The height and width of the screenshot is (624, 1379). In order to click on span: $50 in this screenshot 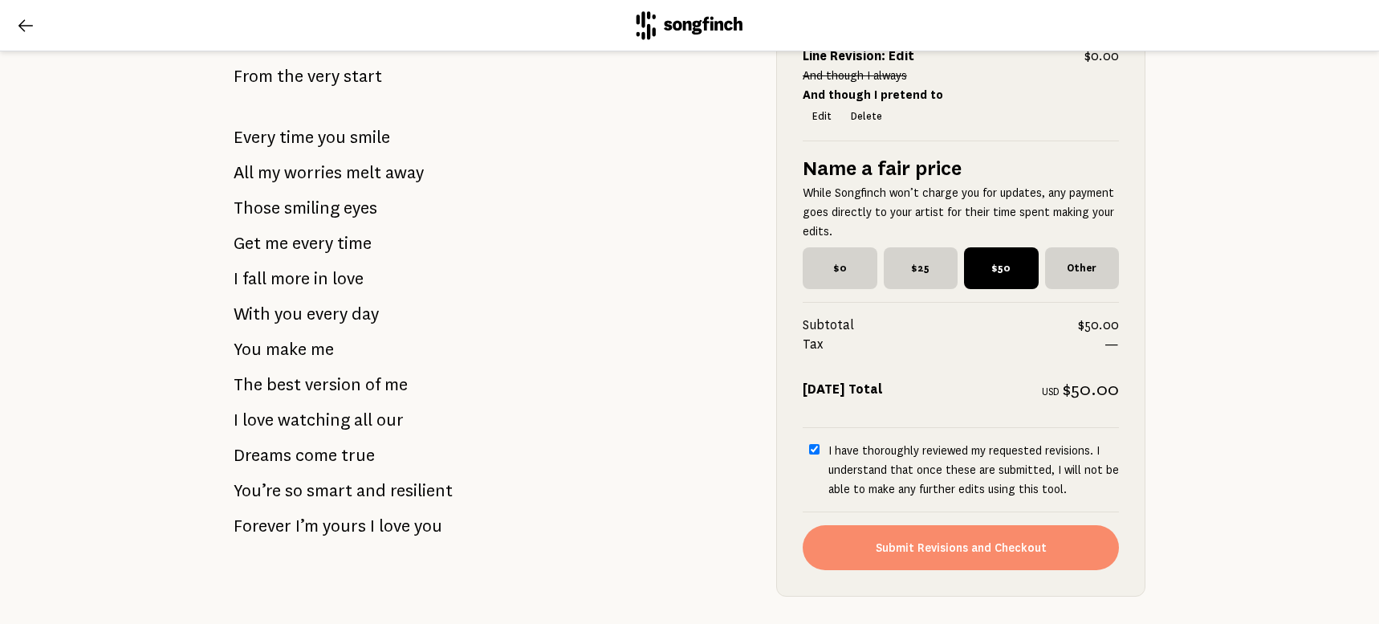, I will do `click(1001, 268)`.